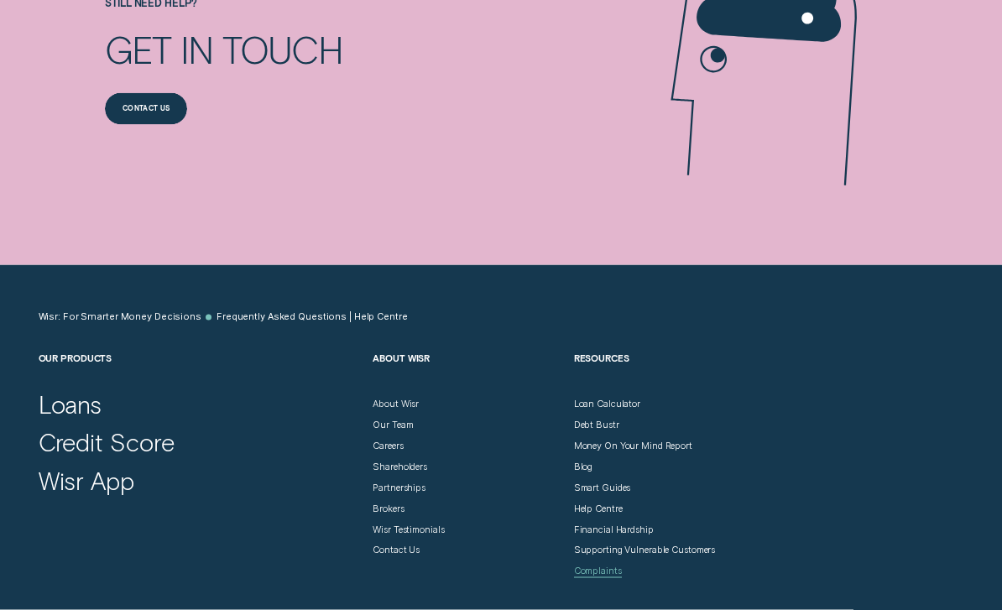 This screenshot has width=1002, height=610. Describe the element at coordinates (393, 425) in the screenshot. I see `div: Our Team` at that location.